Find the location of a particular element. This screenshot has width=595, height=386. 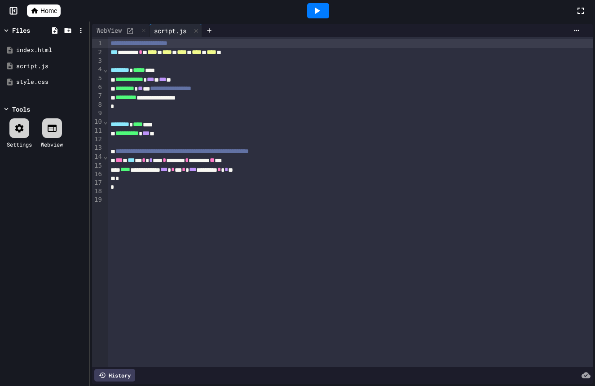

div: 19 is located at coordinates (97, 200).